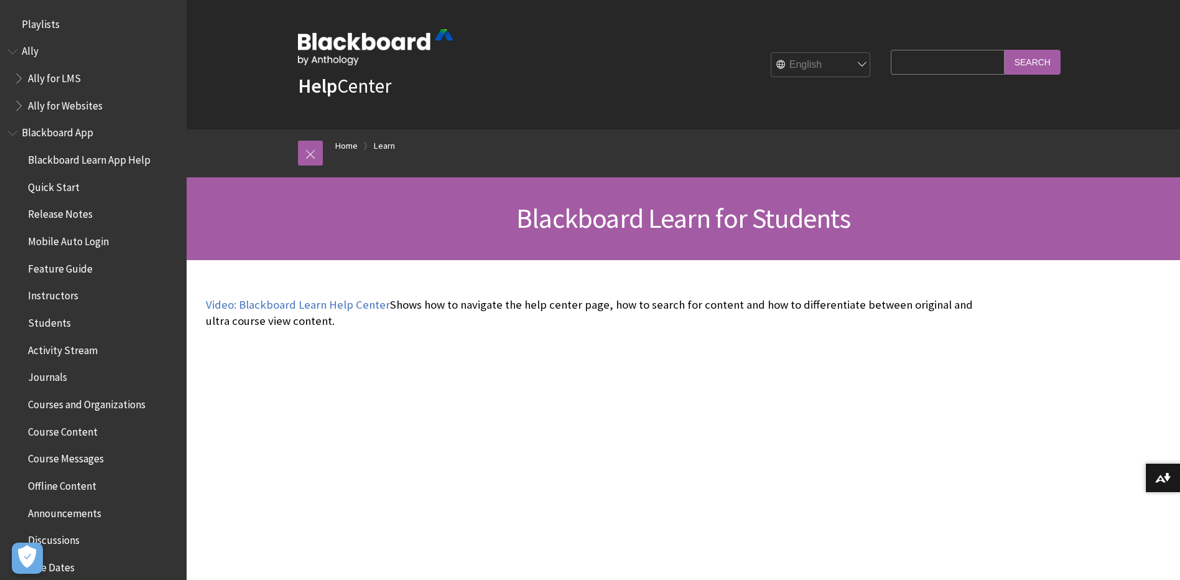 Image resolution: width=1180 pixels, height=580 pixels. Describe the element at coordinates (317, 86) in the screenshot. I see `strong: Help` at that location.